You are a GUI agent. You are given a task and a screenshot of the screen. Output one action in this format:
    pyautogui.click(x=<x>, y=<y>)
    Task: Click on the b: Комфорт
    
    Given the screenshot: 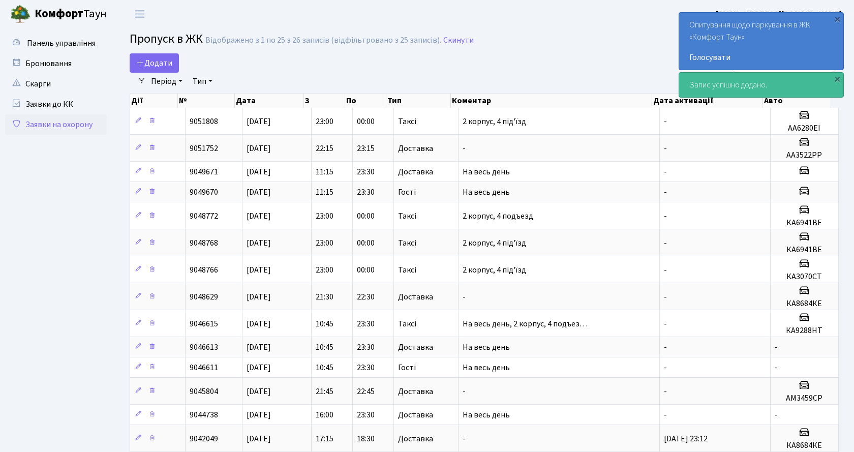 What is the action you would take?
    pyautogui.click(x=59, y=14)
    